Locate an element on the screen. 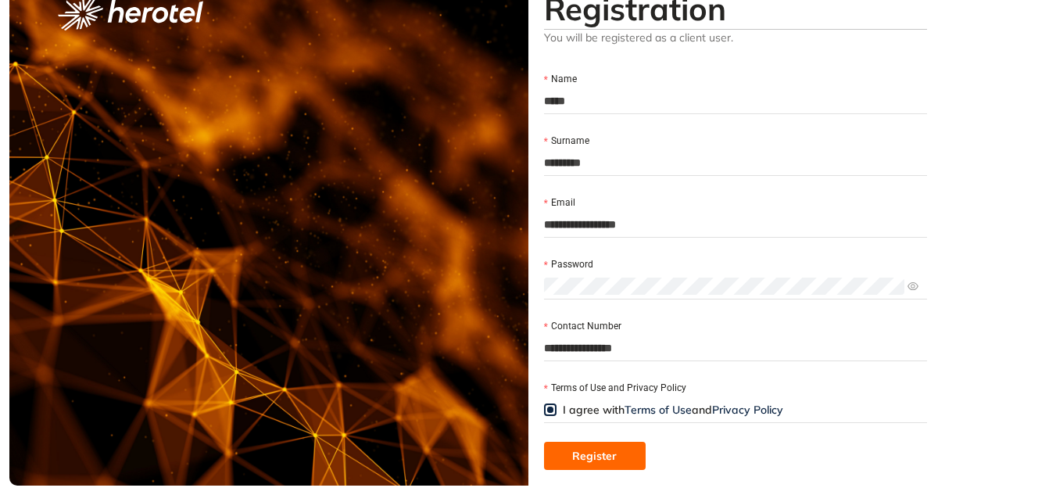 Image resolution: width=1056 pixels, height=495 pixels. label: Name is located at coordinates (560, 79).